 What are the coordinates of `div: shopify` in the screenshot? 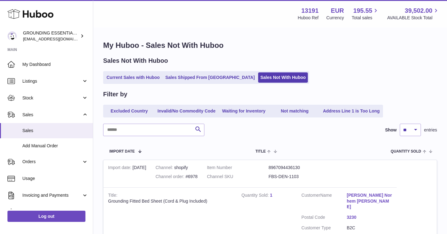 It's located at (177, 168).